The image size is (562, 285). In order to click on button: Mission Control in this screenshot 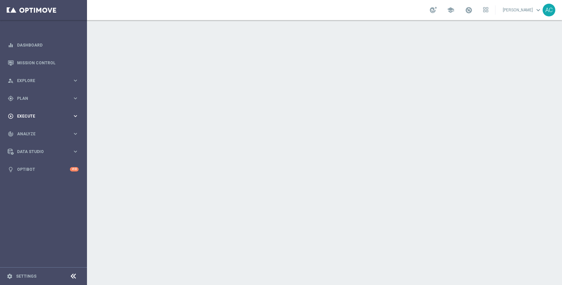, I will do `click(43, 63)`.